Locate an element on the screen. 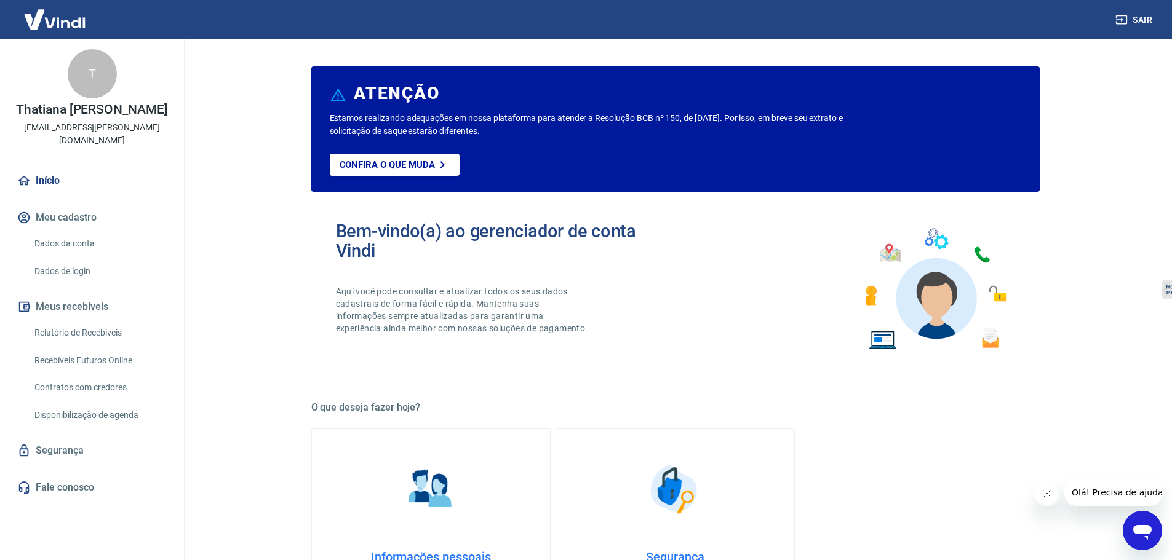 The height and width of the screenshot is (560, 1172). span: Olá! Precisa de ajuda? is located at coordinates (55, 14).